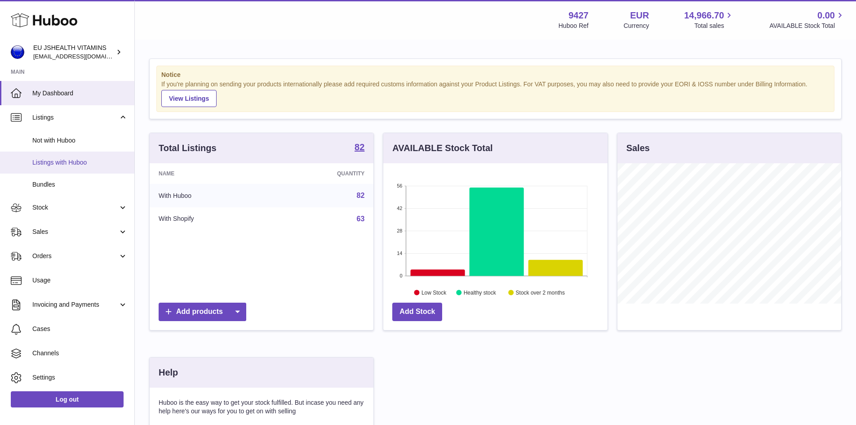 The height and width of the screenshot is (425, 856). I want to click on th: Name, so click(210, 174).